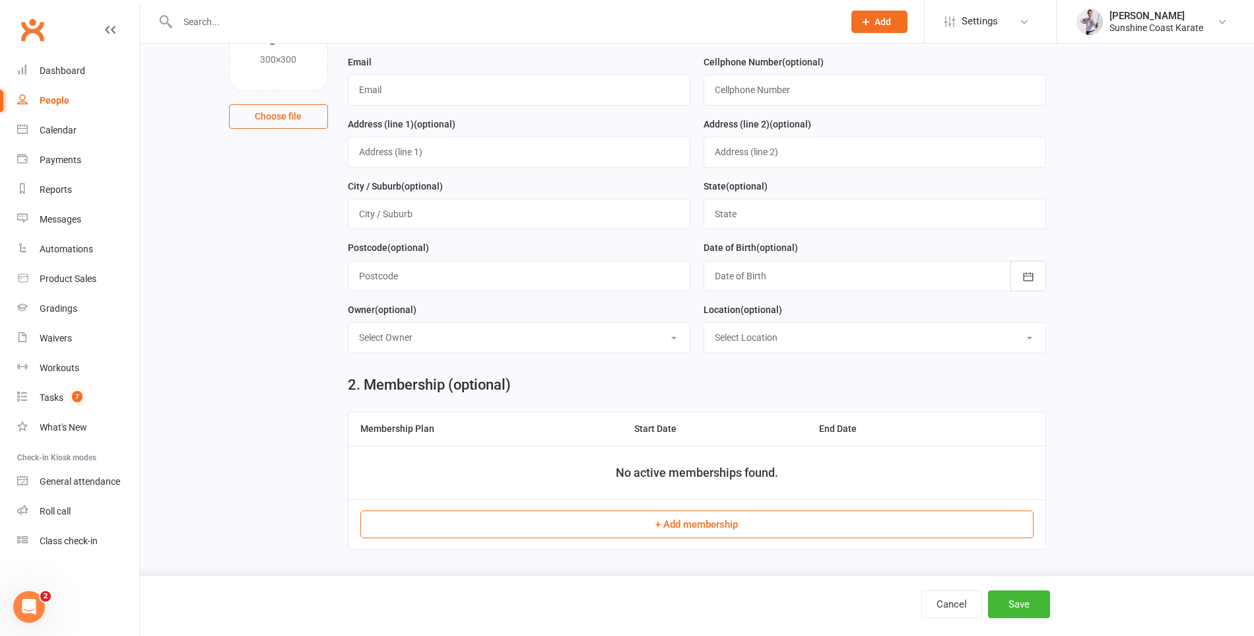 This screenshot has height=636, width=1254. What do you see at coordinates (1157, 28) in the screenshot?
I see `div: Sunshine Coast Karate` at bounding box center [1157, 28].